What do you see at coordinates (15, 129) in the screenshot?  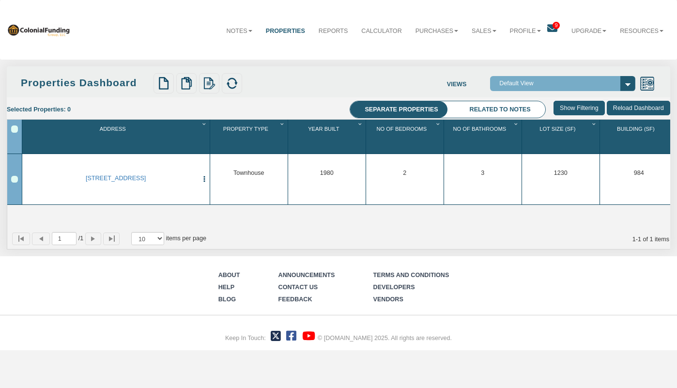 I see `div: Select All` at bounding box center [15, 129].